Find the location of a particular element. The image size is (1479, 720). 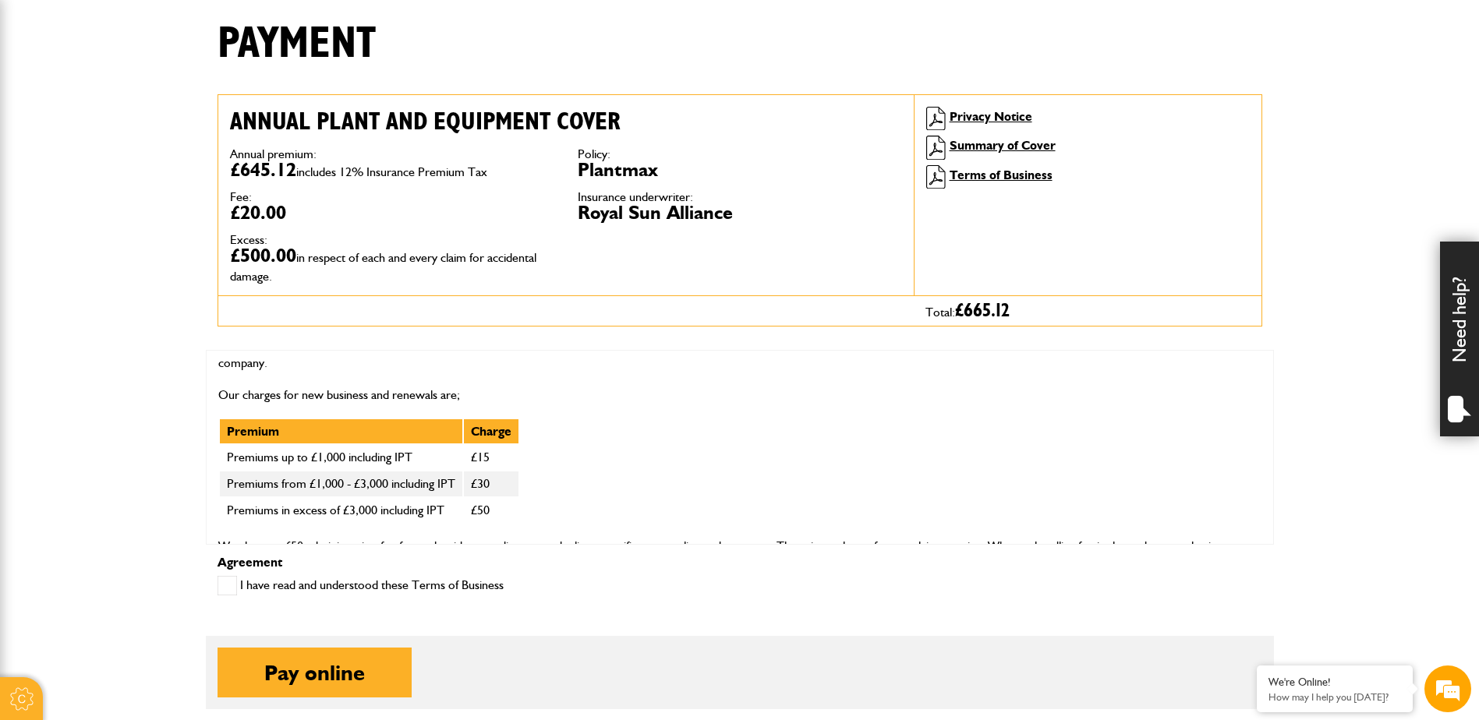

span: includes 12% Insurance Premium Tax is located at coordinates (391, 172).